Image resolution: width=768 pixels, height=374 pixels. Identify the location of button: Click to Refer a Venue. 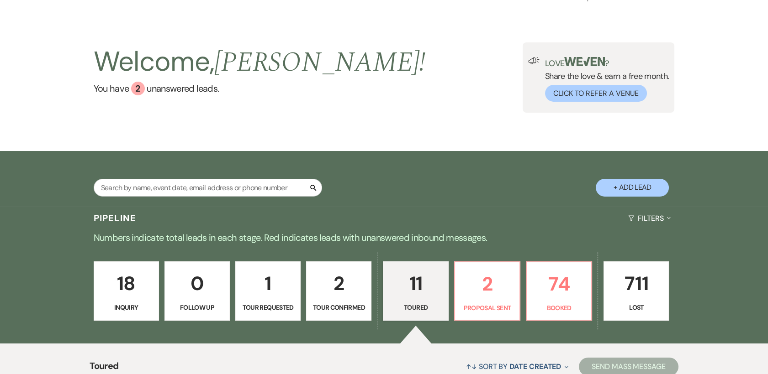
(595, 93).